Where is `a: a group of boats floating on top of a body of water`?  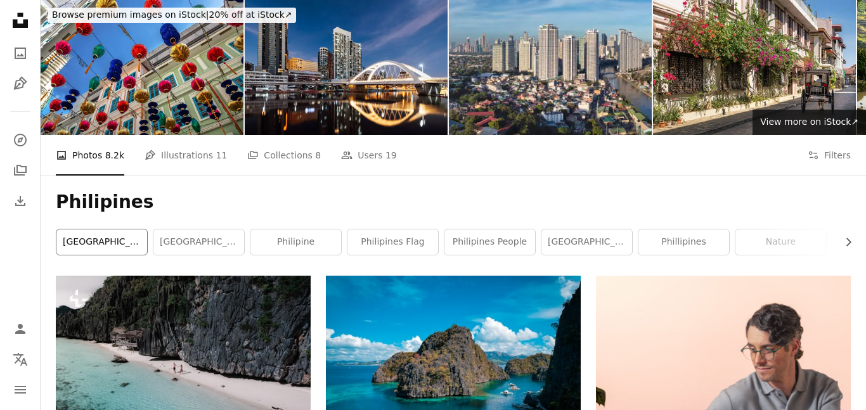
a: a group of boats floating on top of a body of water is located at coordinates (453, 361).